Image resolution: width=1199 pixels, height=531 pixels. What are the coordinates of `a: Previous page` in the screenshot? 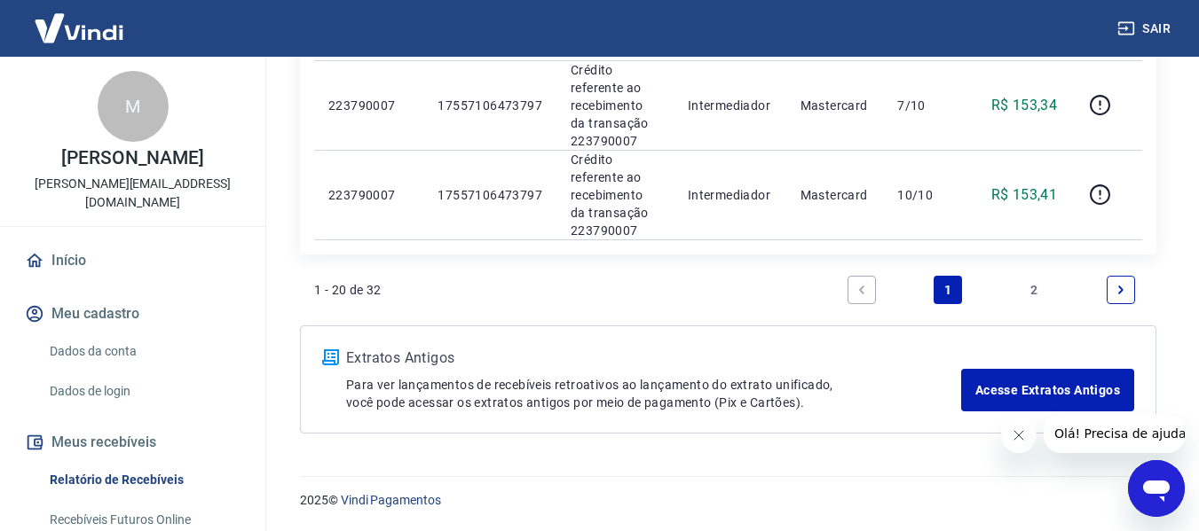 It's located at (862, 290).